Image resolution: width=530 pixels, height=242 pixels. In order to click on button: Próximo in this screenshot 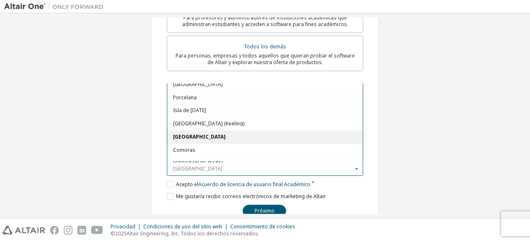, I will do `click(264, 211)`.